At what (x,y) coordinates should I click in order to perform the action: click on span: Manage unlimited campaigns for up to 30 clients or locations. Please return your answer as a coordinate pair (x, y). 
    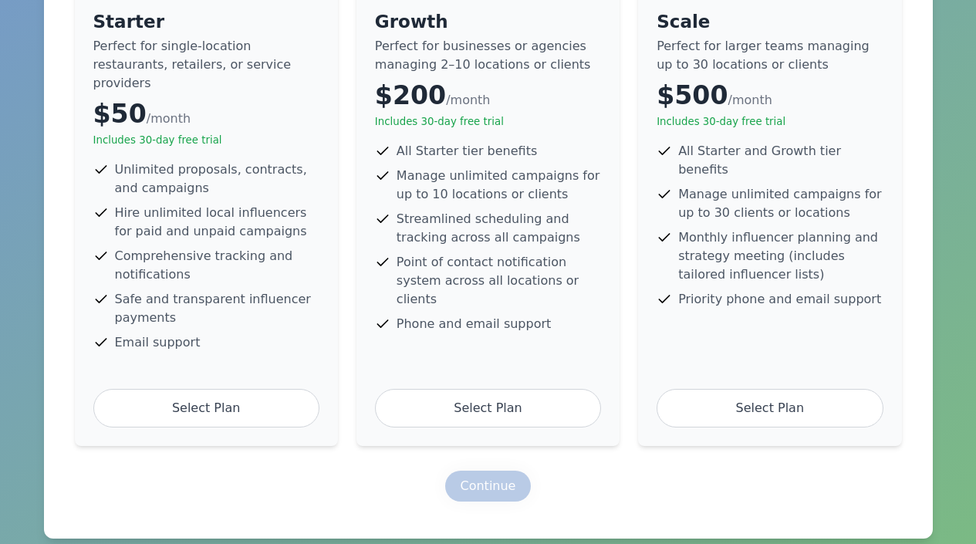
    Looking at the image, I should click on (780, 204).